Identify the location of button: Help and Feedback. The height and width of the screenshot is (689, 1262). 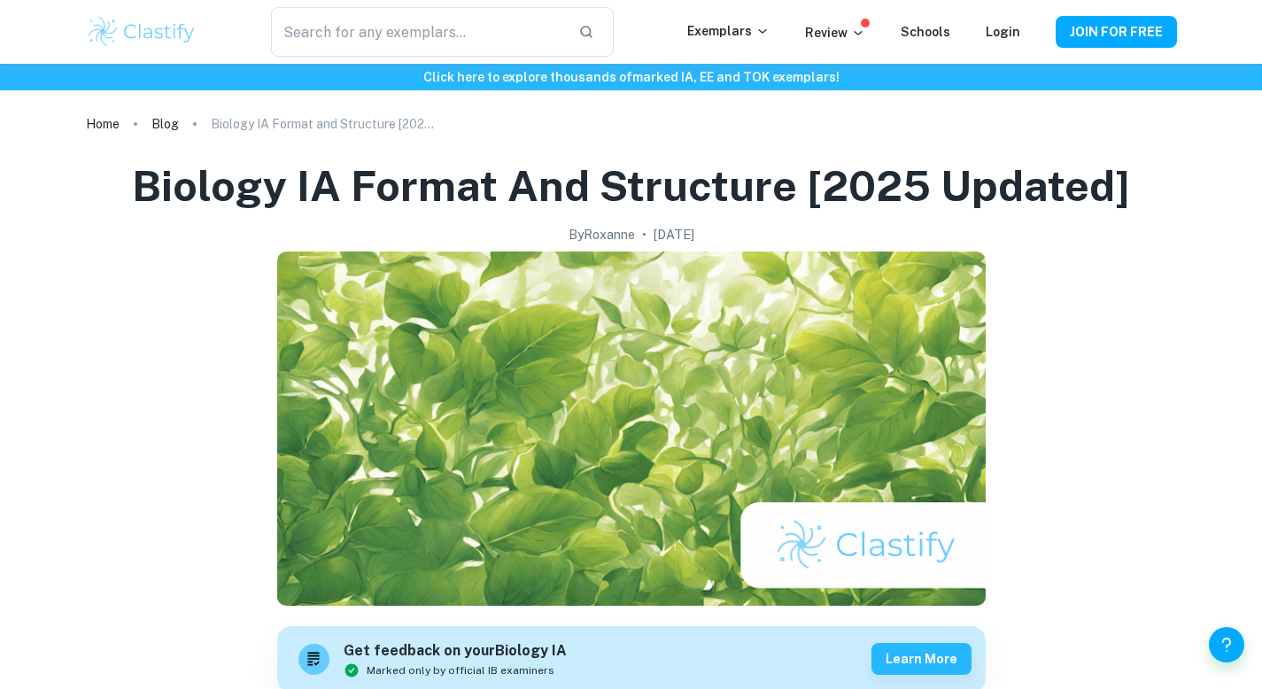
(1227, 645).